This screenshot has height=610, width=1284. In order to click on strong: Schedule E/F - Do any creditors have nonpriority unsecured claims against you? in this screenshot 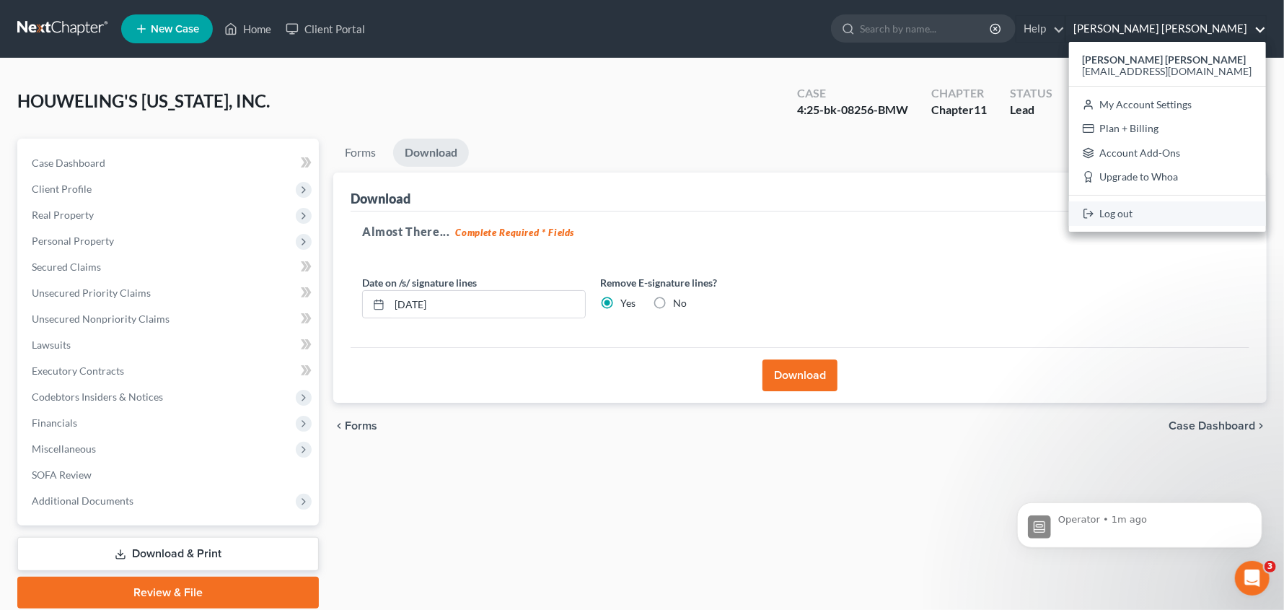, I will do `click(148, 374)`.